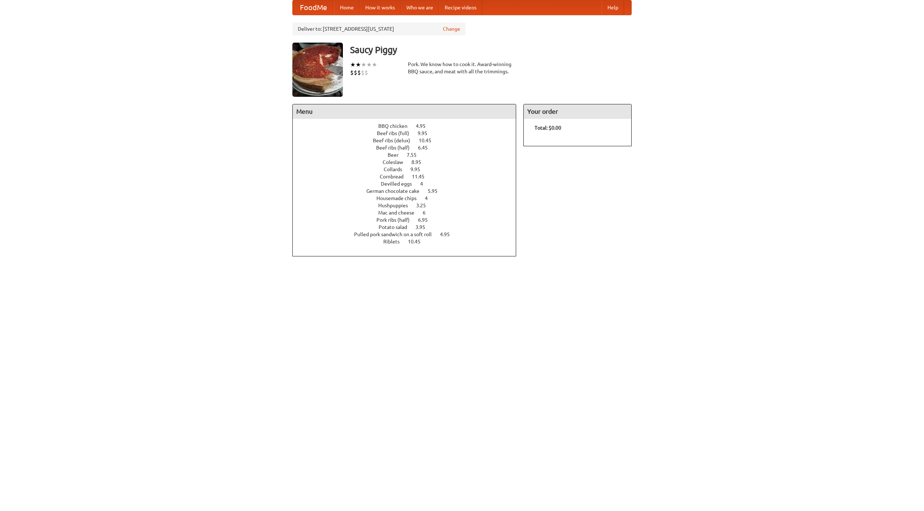 The image size is (924, 511). Describe the element at coordinates (424, 227) in the screenshot. I see `span: 3.95` at that location.